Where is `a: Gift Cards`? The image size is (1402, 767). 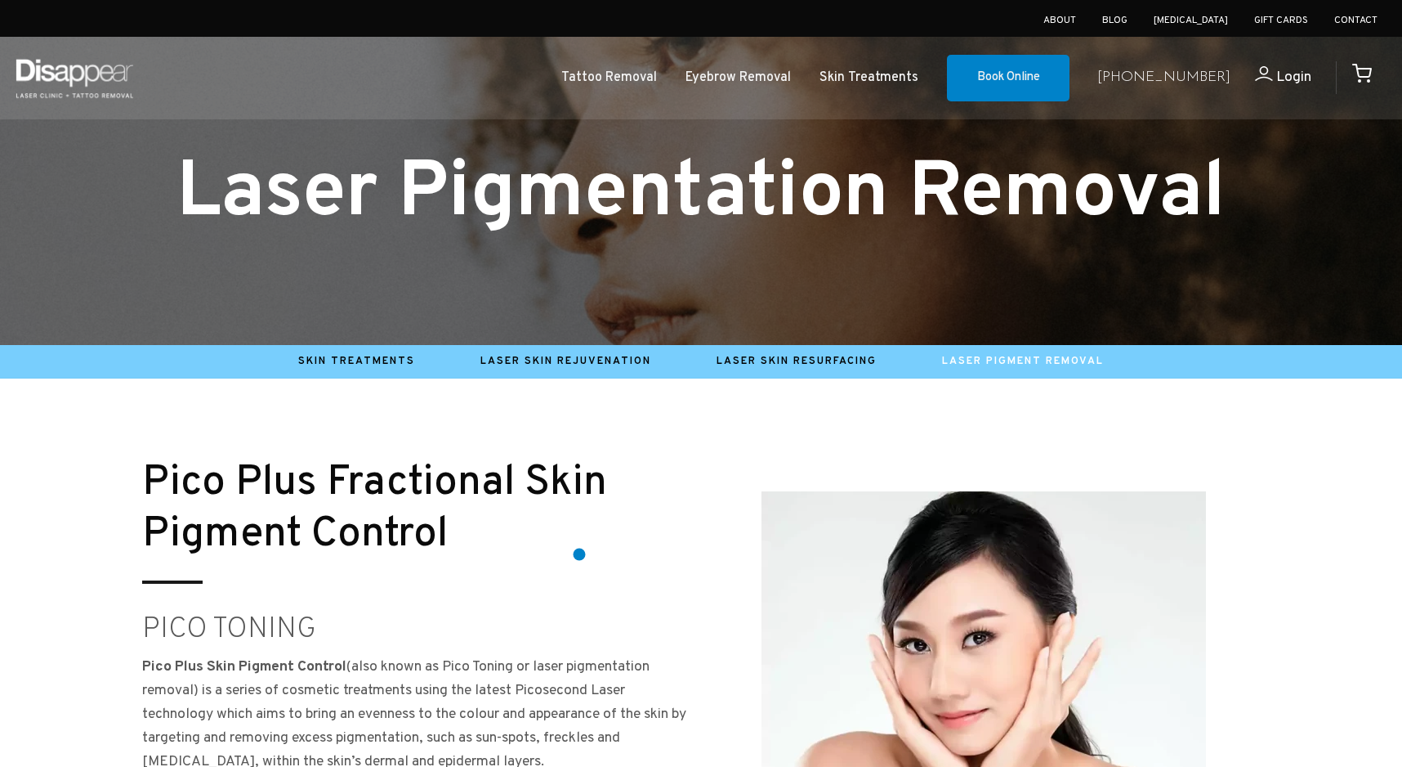
a: Gift Cards is located at coordinates (1281, 20).